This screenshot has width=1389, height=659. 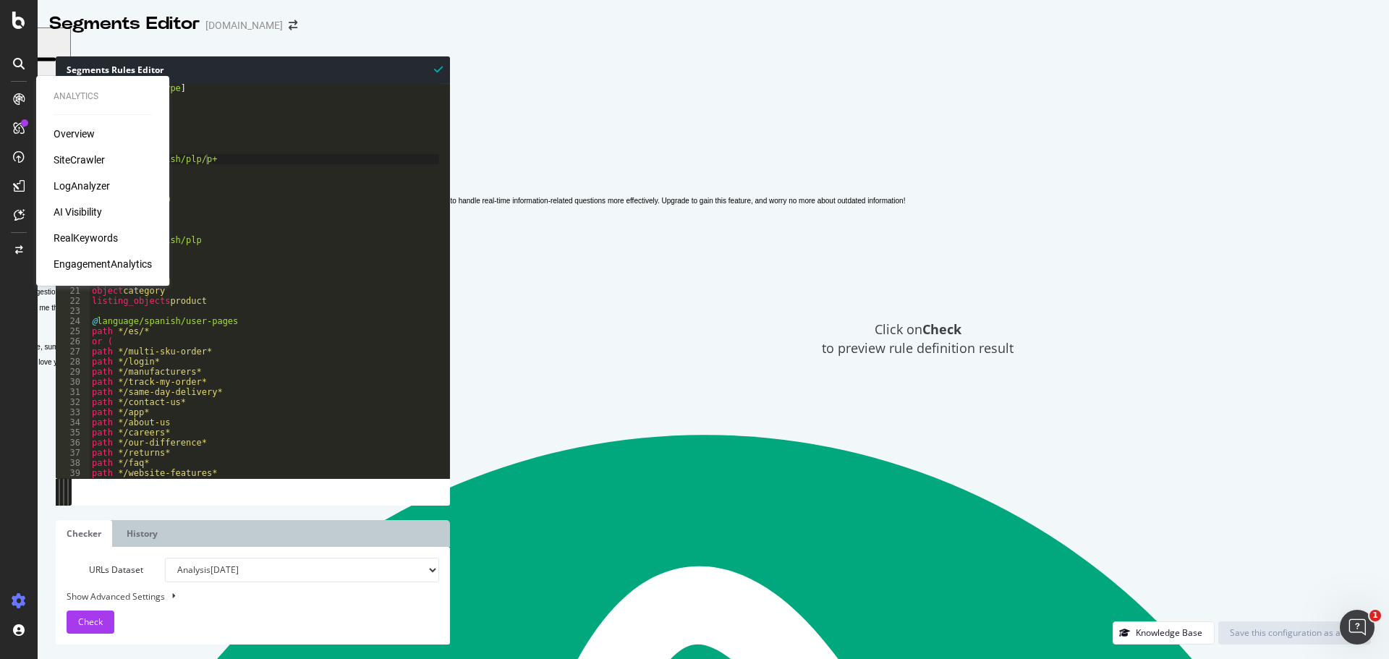 I want to click on div: SiteCrawler, so click(x=79, y=160).